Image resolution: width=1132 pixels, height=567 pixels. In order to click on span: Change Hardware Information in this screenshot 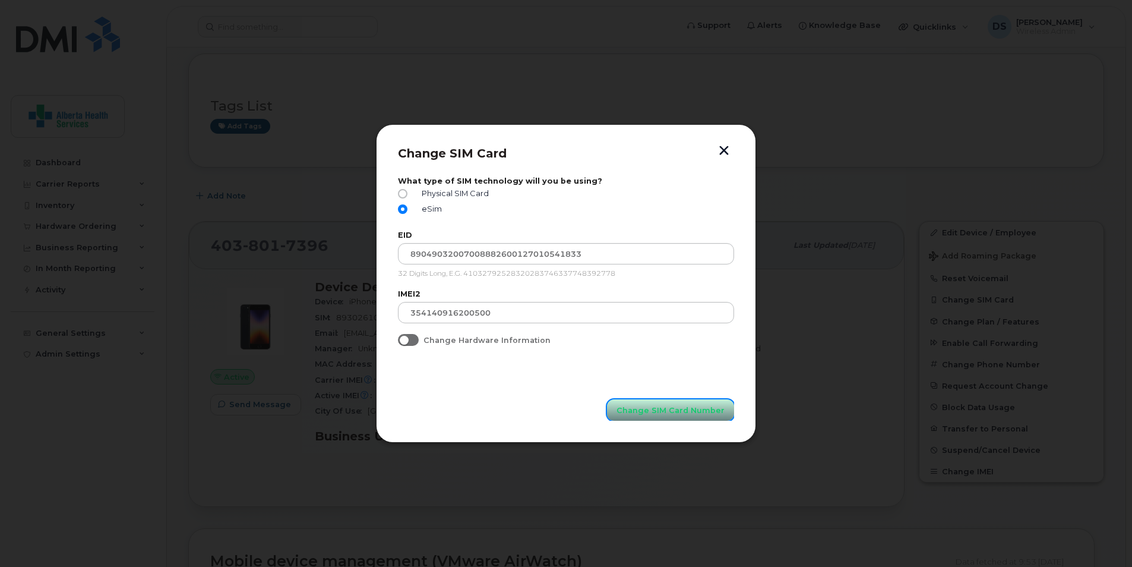, I will do `click(487, 340)`.